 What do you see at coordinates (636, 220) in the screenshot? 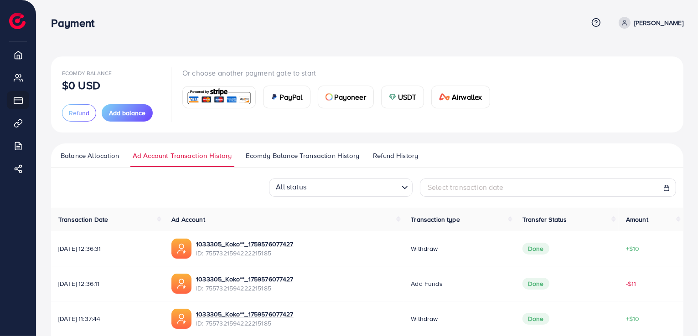
I see `span: Amount` at bounding box center [636, 220].